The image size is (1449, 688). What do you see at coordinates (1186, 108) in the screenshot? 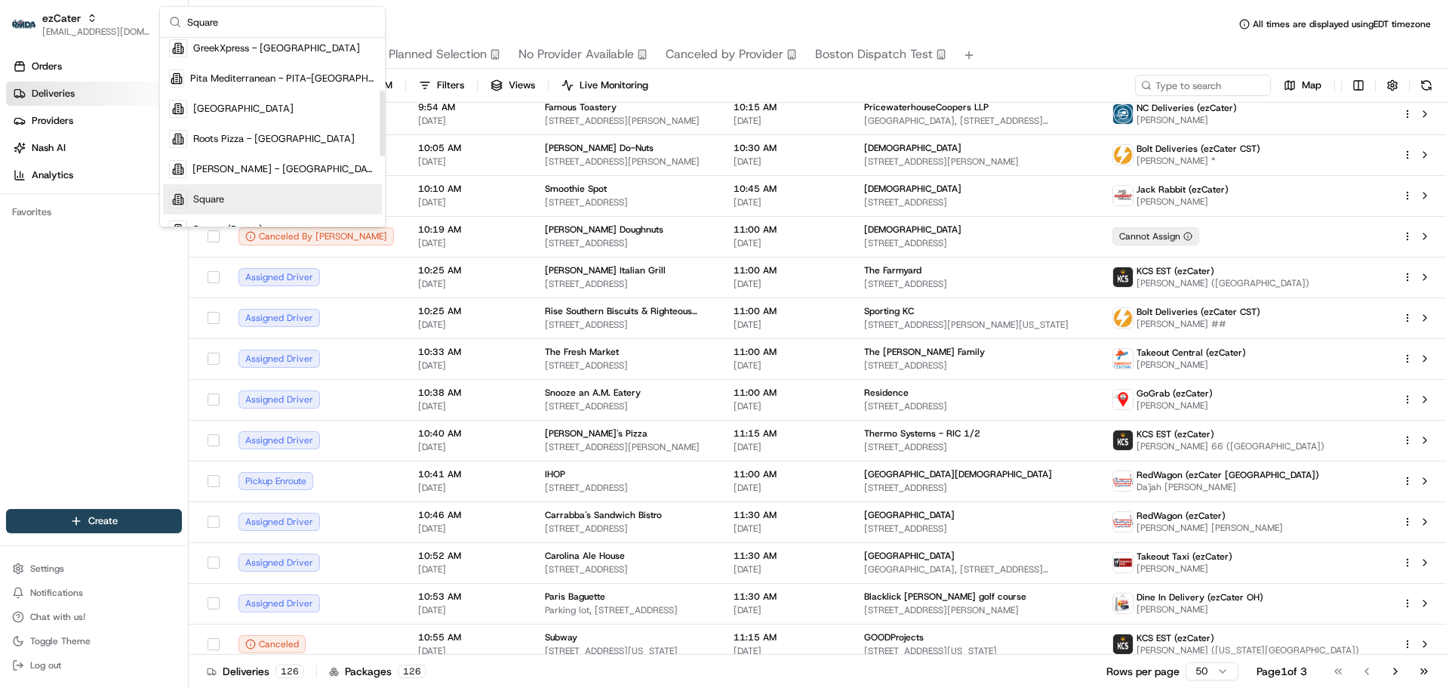
I see `span: NC Deliveries (ezCater)` at bounding box center [1186, 108].